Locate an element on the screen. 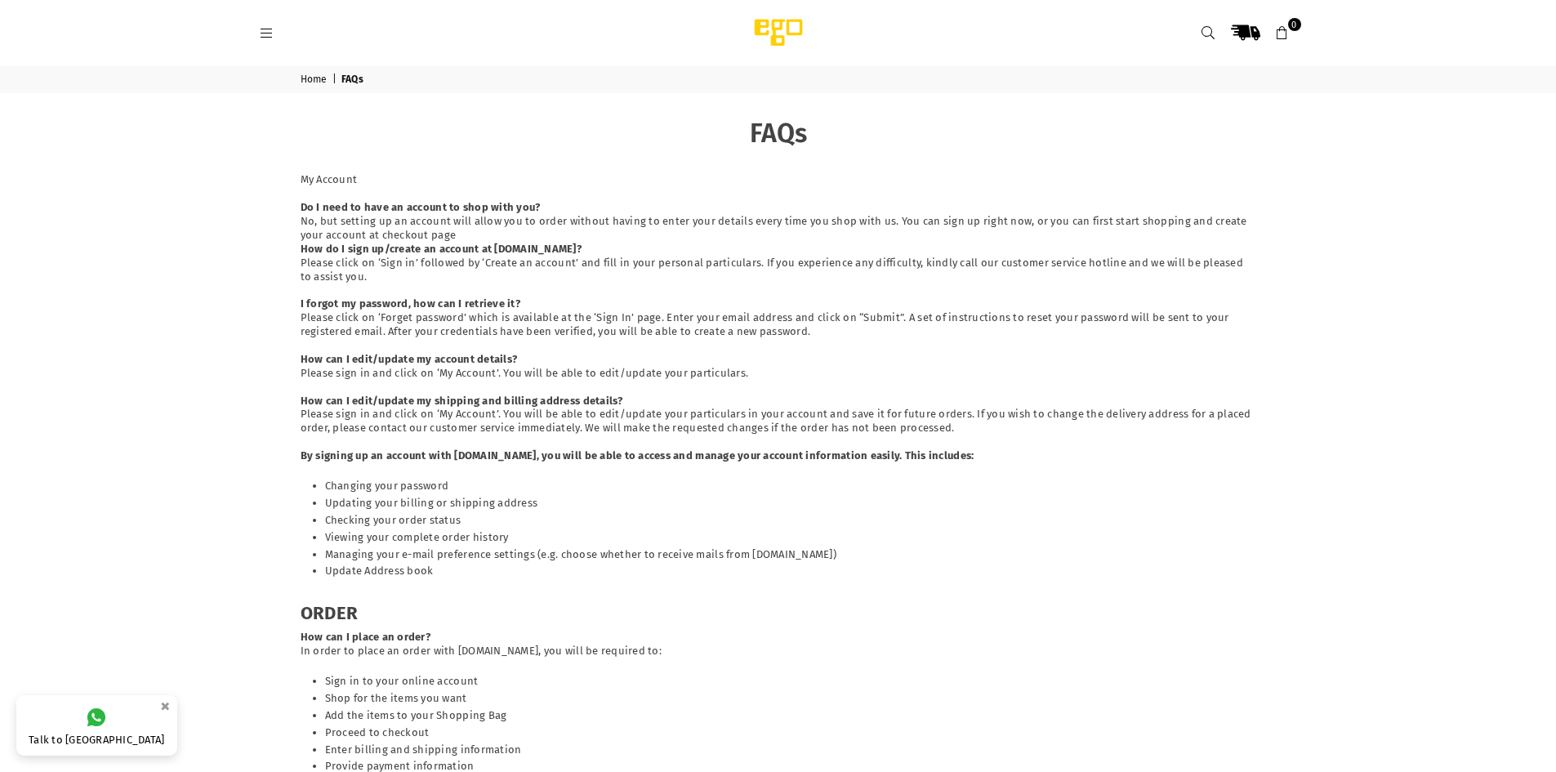 This screenshot has height=772, width=1556. div: Please click on ‘Sign in’ followed by ‘Create an account’ and fill in your personal particulars. ... is located at coordinates (778, 277).